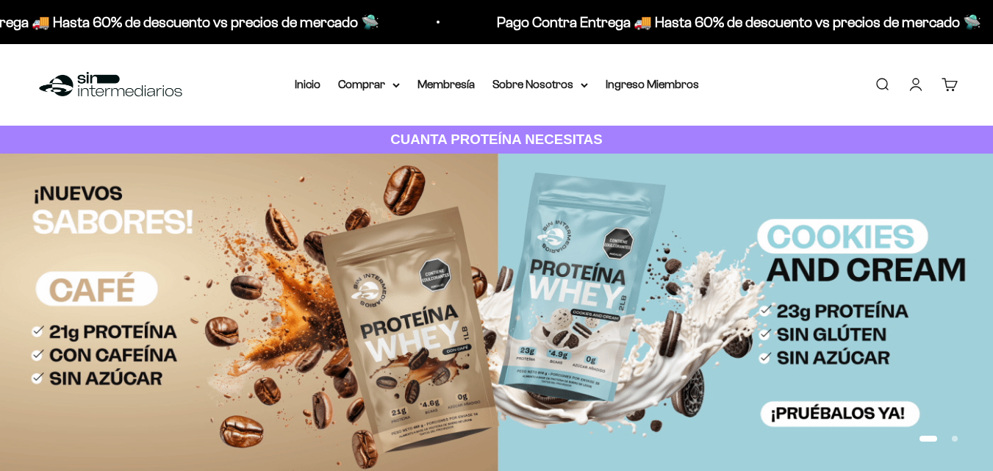 Image resolution: width=993 pixels, height=471 pixels. Describe the element at coordinates (737, 22) in the screenshot. I see `p: Pago Contra Entrega 🚚 Hasta 60% de descuento vs precios de mercado 🛸` at that location.